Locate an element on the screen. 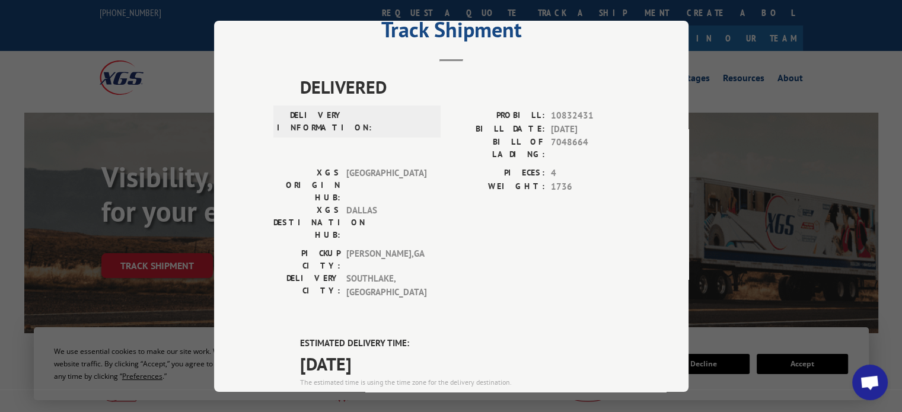  span: 10832431 is located at coordinates (590, 116).